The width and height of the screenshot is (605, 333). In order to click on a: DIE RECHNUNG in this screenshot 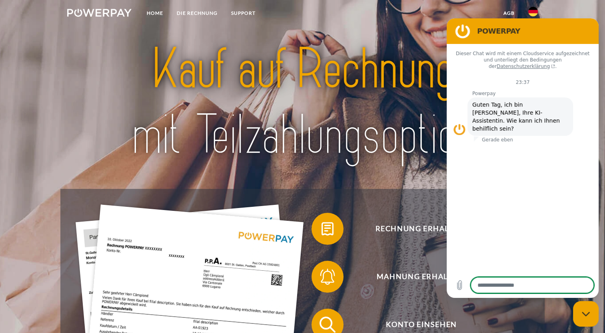, I will do `click(197, 13)`.